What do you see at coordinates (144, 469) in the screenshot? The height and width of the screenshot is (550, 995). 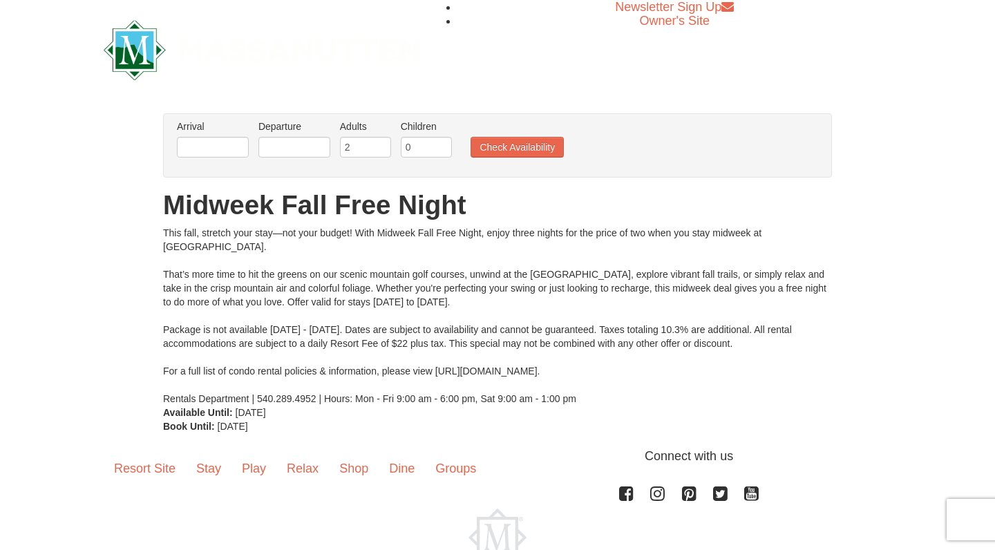 I see `a: Resort Site` at bounding box center [144, 469].